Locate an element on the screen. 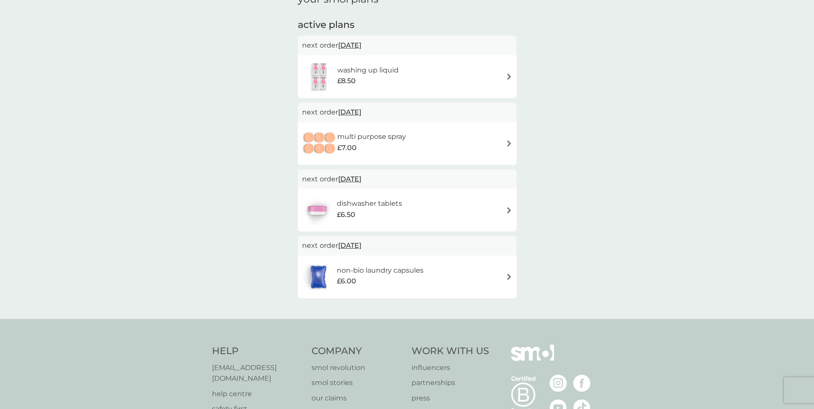 The image size is (814, 409). a: partnerships is located at coordinates (450, 383).